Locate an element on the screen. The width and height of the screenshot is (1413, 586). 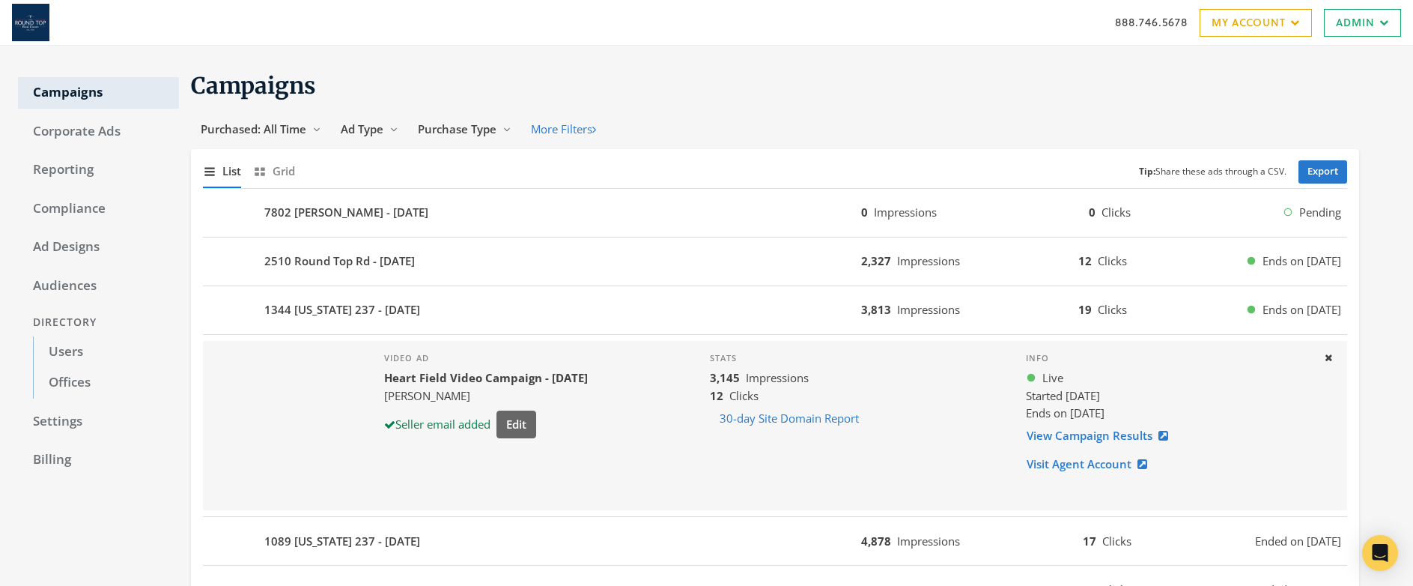
b: Tip: is located at coordinates (1148, 171).